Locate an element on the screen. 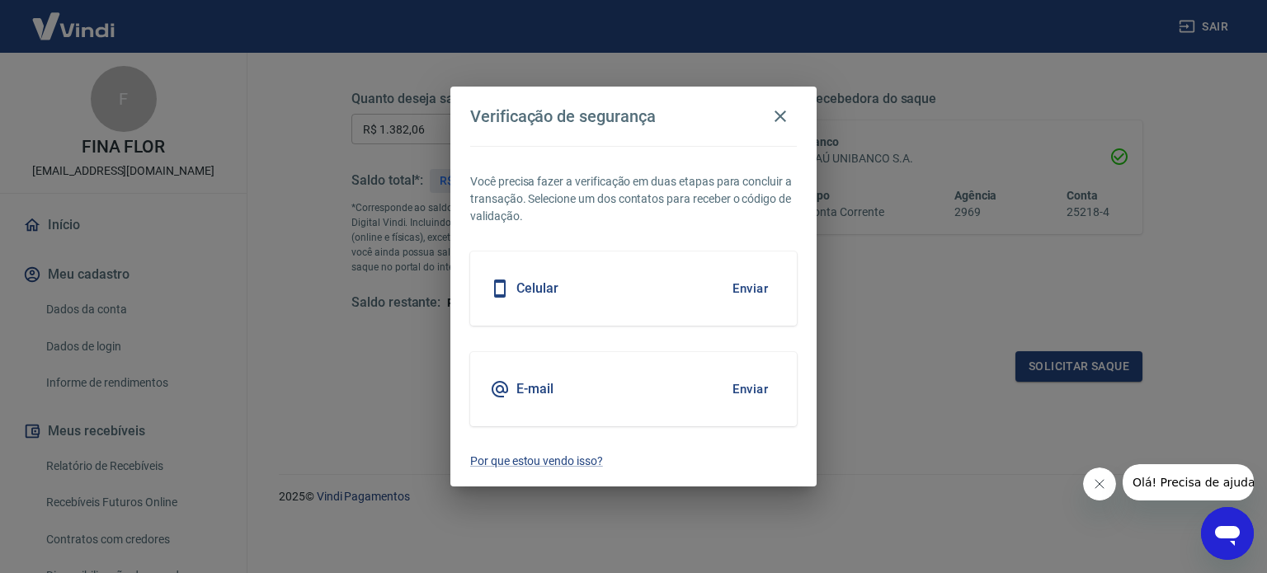 Image resolution: width=1267 pixels, height=573 pixels. h5: E-mail is located at coordinates (535, 389).